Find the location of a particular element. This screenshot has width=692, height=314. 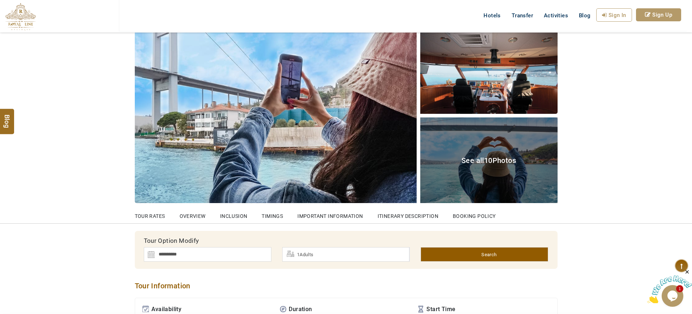

a: Itinerary Description is located at coordinates (408, 213).